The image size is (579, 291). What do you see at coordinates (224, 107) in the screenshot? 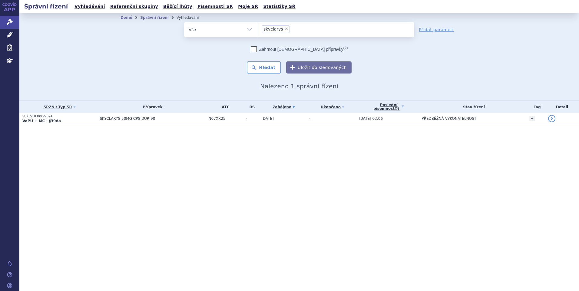
I see `th: ATC` at bounding box center [224, 107].